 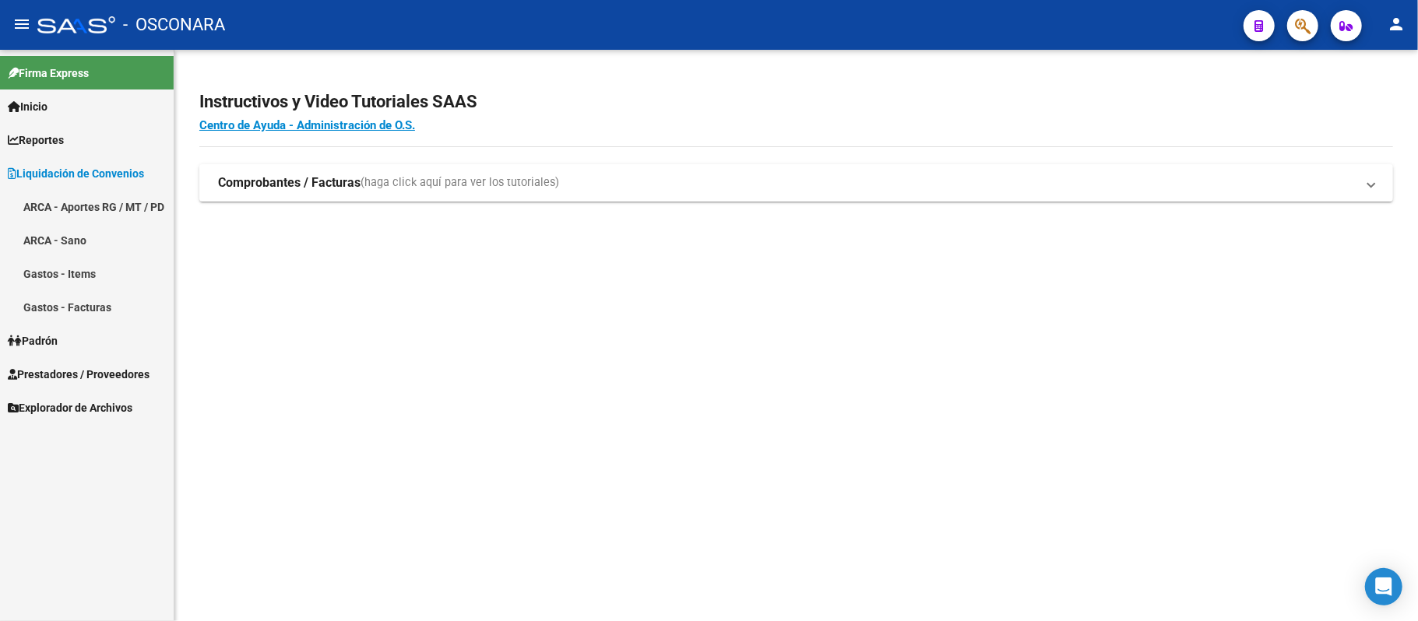 I want to click on span: Reportes, so click(x=36, y=140).